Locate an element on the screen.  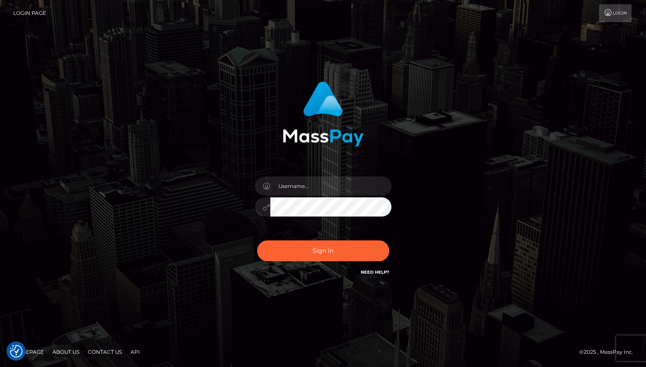
button: Sign in is located at coordinates (323, 251).